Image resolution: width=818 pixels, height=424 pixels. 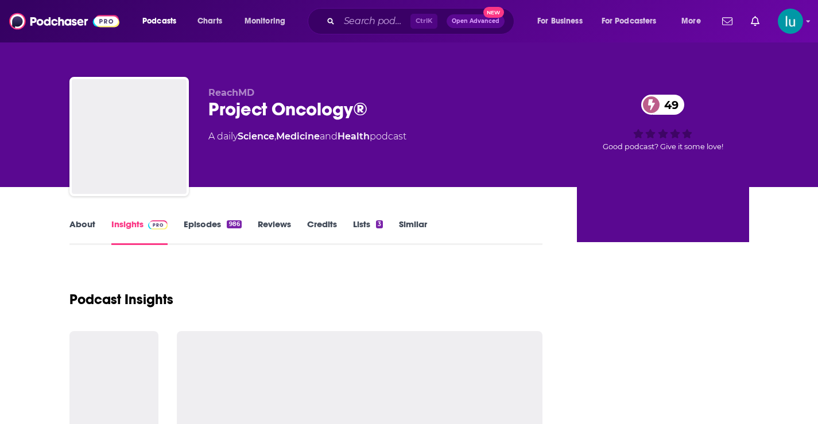 What do you see at coordinates (663, 146) in the screenshot?
I see `span: Good podcast? Give it some love!` at bounding box center [663, 146].